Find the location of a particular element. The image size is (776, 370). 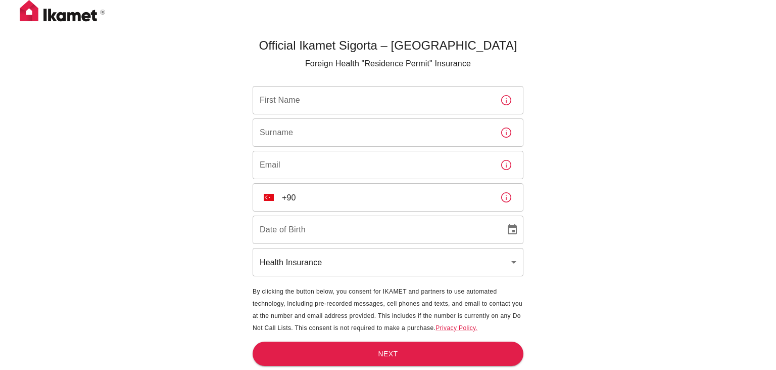

span: By clicking the button below, you consent for IKAMET and partners to use automated technology, in... is located at coordinates (388, 309).